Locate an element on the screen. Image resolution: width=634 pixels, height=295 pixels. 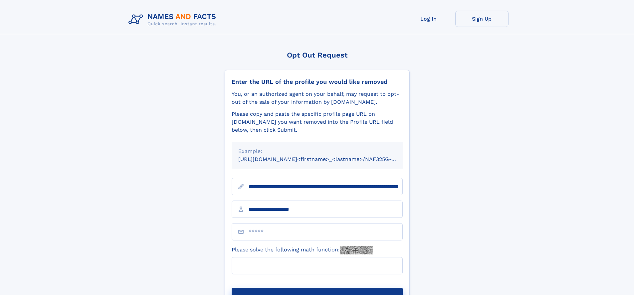
div: Example: is located at coordinates (317, 152).